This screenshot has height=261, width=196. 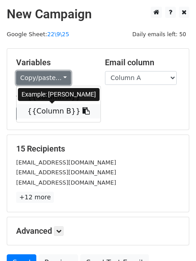 I want to click on h5: Variables, so click(x=54, y=63).